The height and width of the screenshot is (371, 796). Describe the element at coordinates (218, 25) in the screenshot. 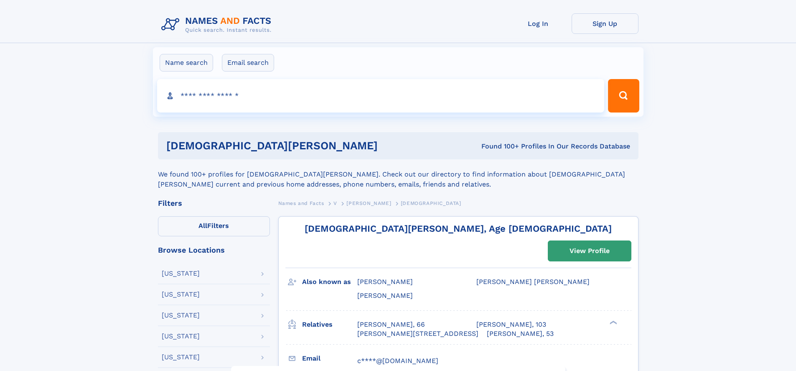

I see `img: Logo Names and Facts` at that location.